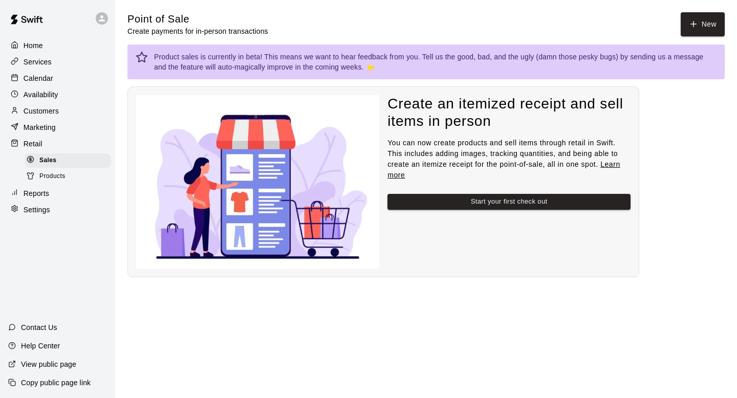  I want to click on p: Settings, so click(37, 210).